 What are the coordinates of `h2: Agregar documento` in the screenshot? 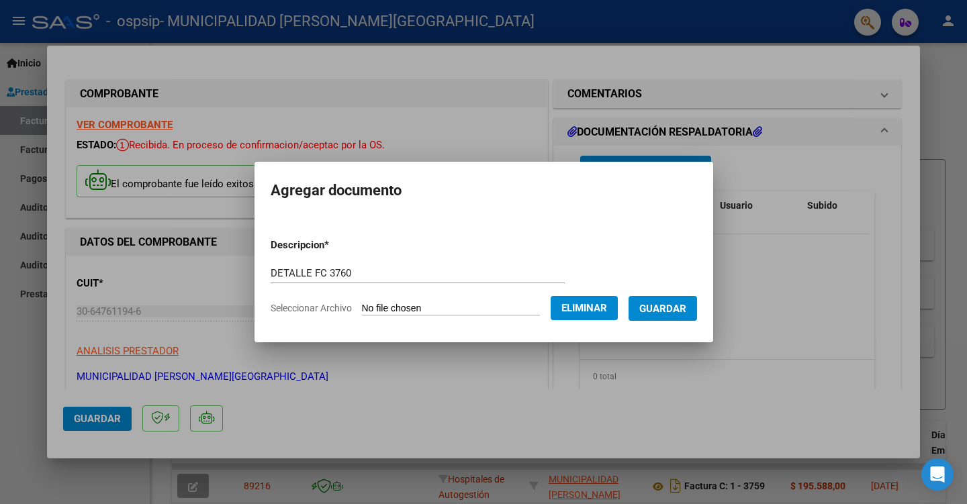 It's located at (484, 191).